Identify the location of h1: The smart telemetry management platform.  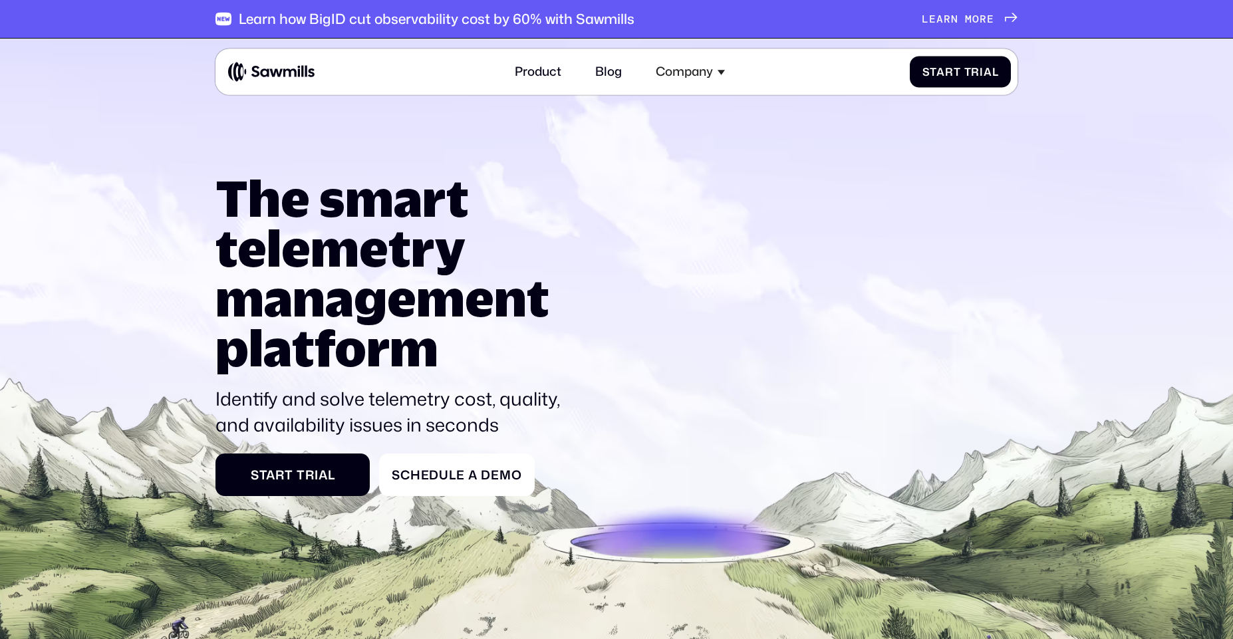
(395, 273).